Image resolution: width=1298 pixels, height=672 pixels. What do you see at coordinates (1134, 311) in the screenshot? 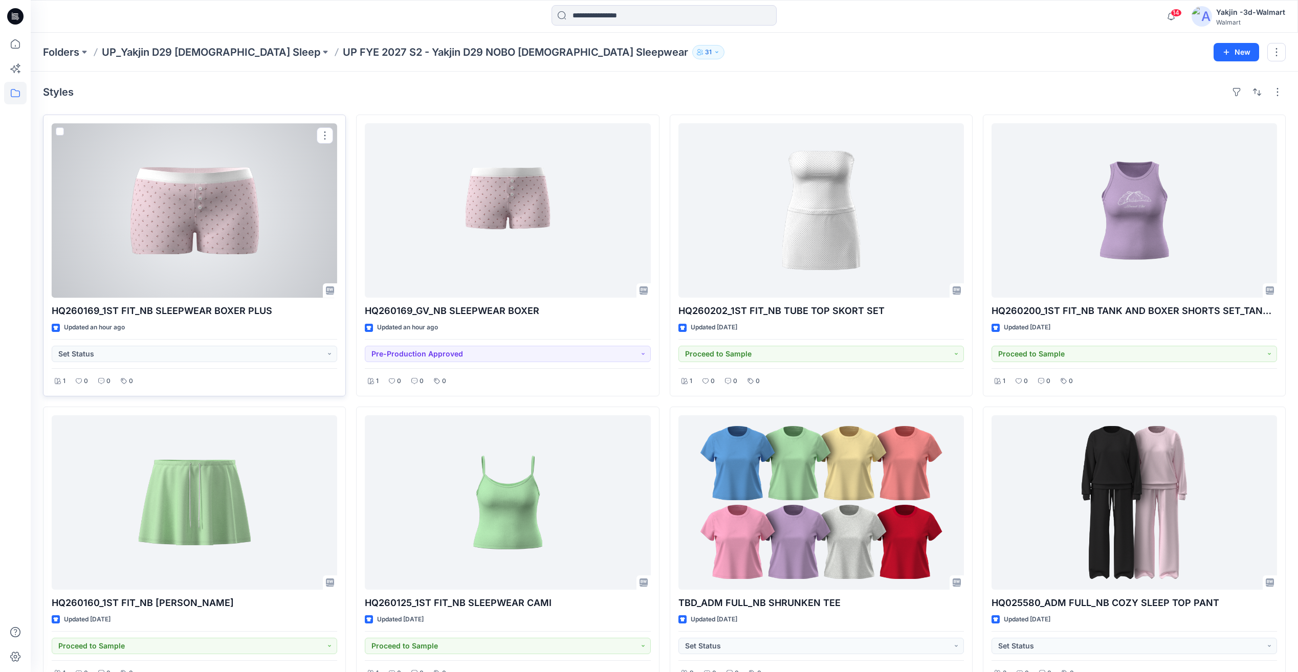
I see `p: HQ260200_1ST FIT_NB TANK AND BOXER SHORTS SET_TANK ONLY` at bounding box center [1134, 311].